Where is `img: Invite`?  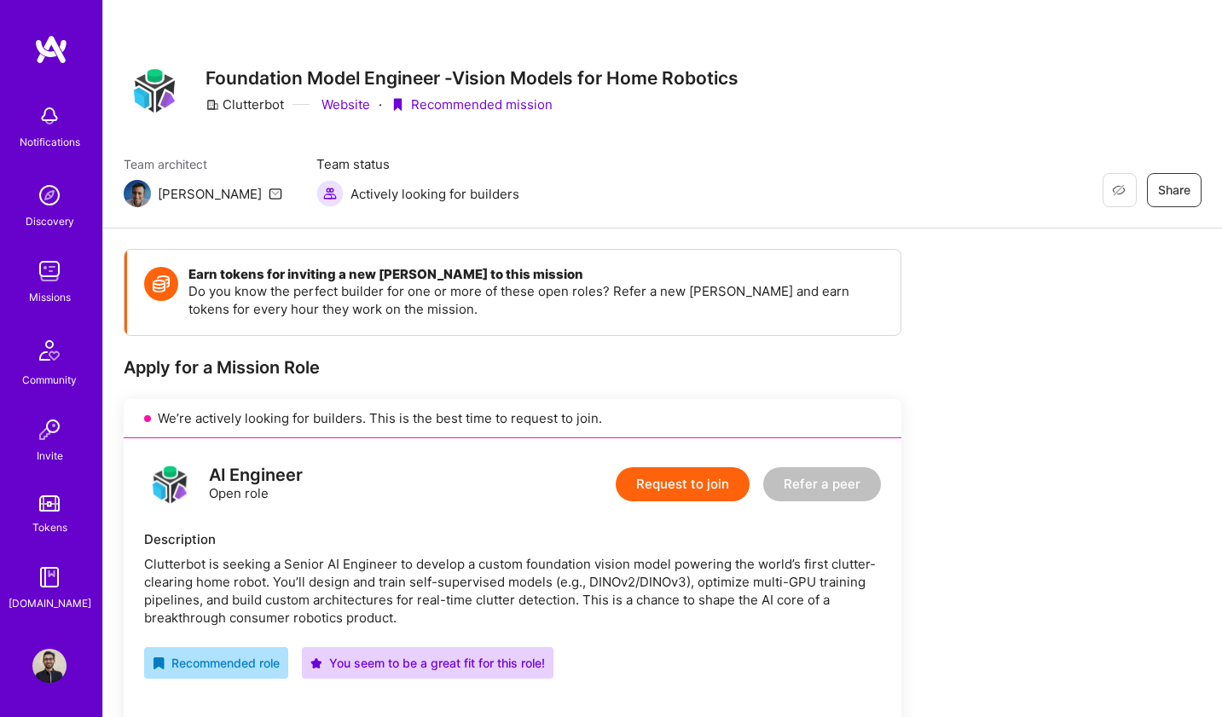
img: Invite is located at coordinates (49, 430).